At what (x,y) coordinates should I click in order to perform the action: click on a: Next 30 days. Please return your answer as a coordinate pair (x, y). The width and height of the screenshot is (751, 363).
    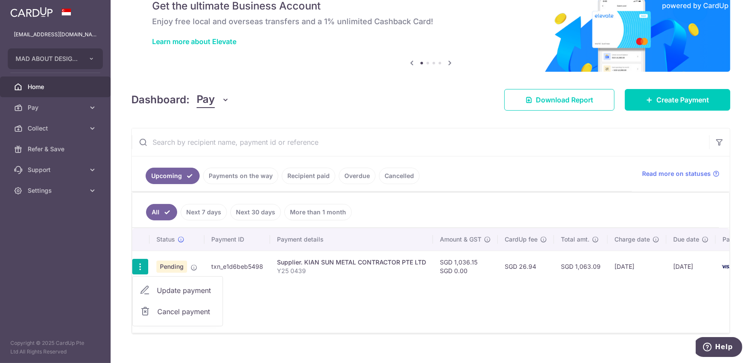
    Looking at the image, I should click on (255, 212).